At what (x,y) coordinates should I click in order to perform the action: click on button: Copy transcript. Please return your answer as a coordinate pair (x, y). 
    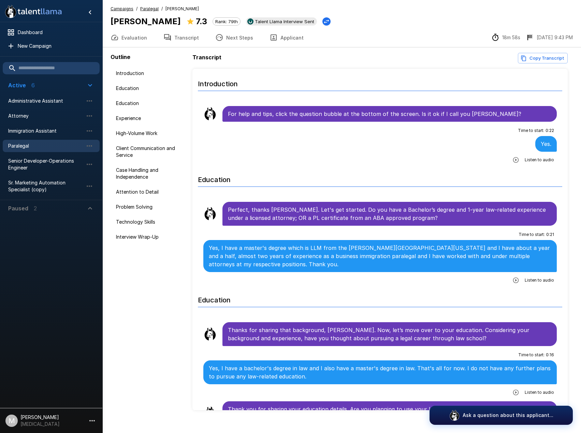
    Looking at the image, I should click on (543, 58).